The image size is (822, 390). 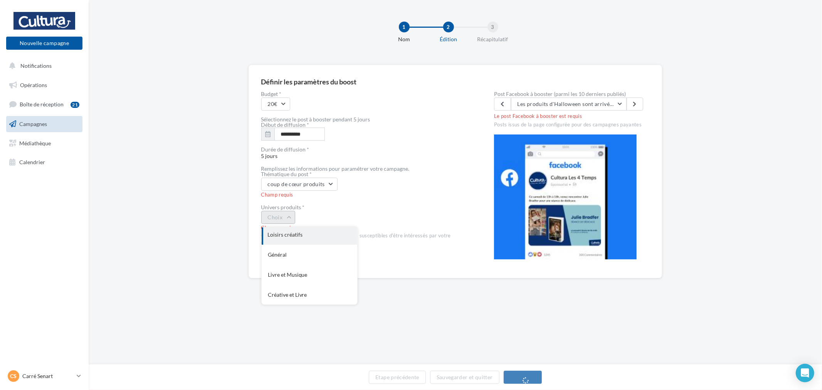 What do you see at coordinates (44, 124) in the screenshot?
I see `a: Campagnes` at bounding box center [44, 124].